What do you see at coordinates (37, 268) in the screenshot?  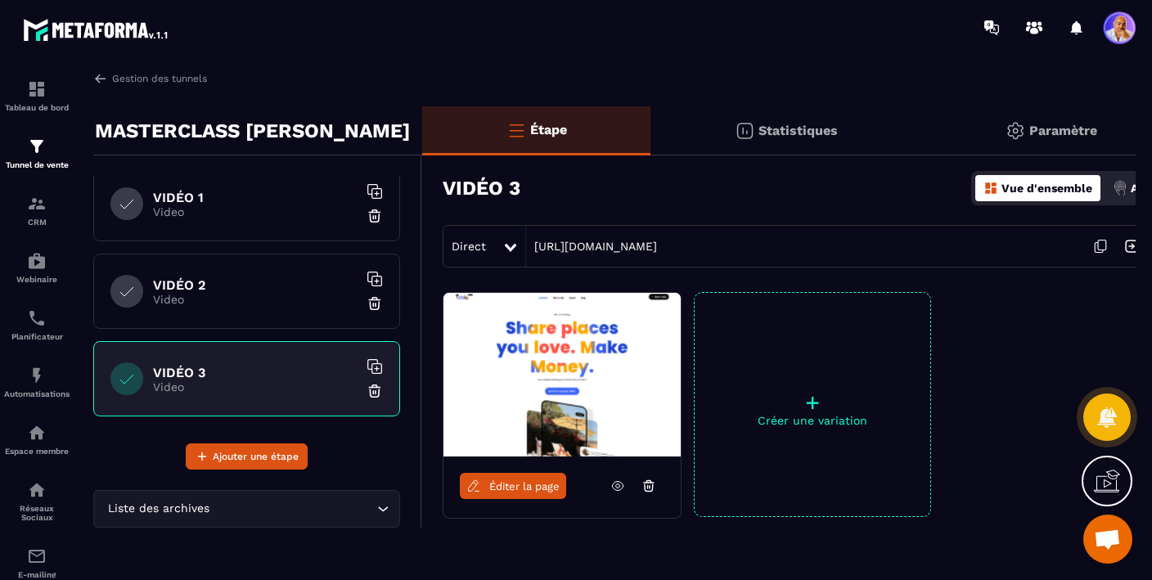 I see `a: automationsautomationsWebinaire` at bounding box center [37, 268].